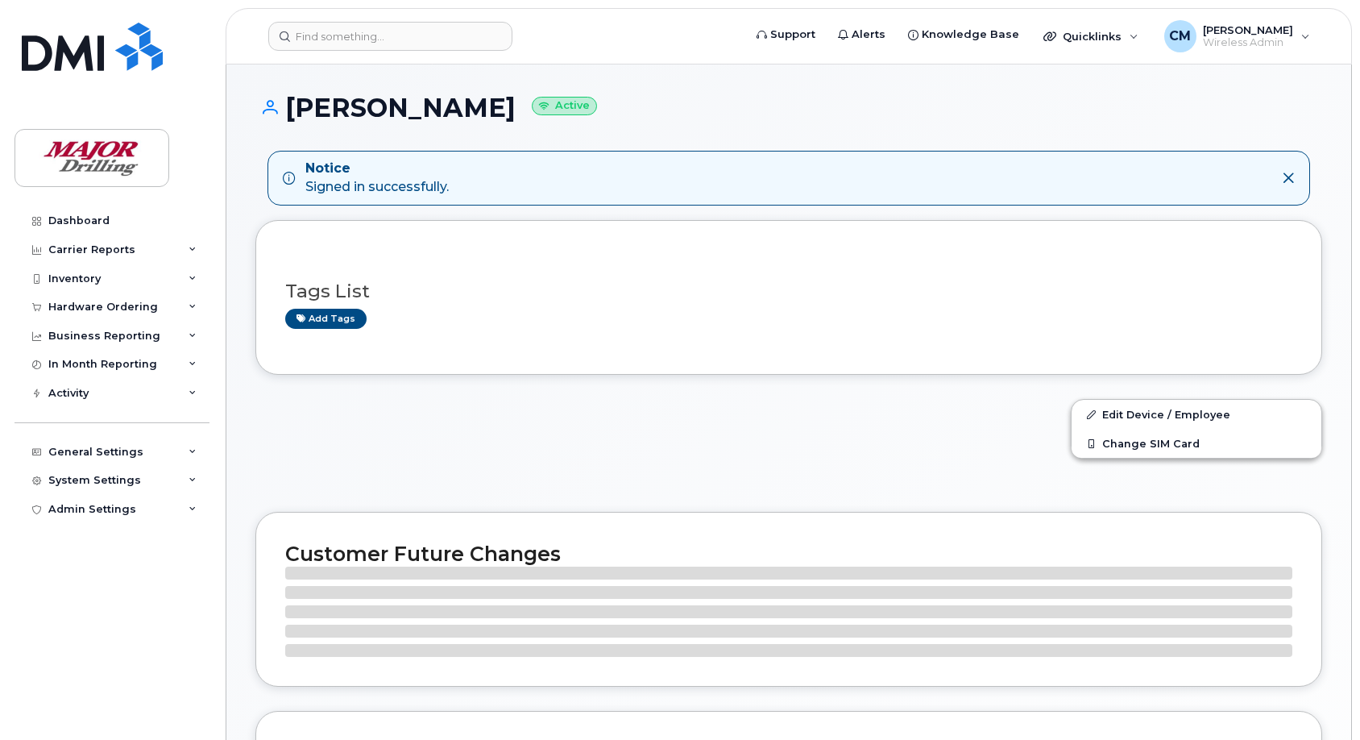  What do you see at coordinates (1197, 443) in the screenshot?
I see `button: Change SIM Card` at bounding box center [1197, 443].